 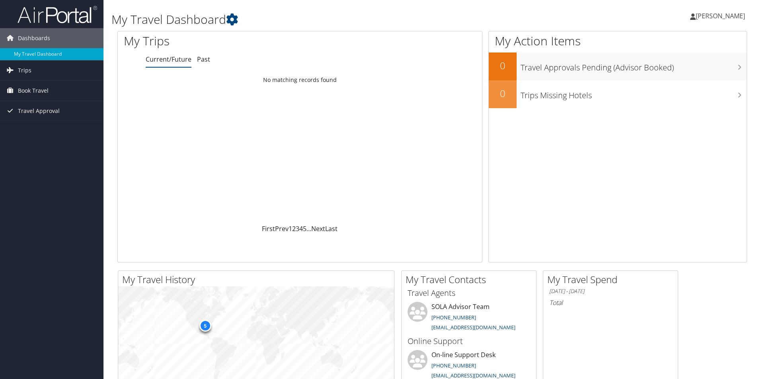 What do you see at coordinates (290, 229) in the screenshot?
I see `a: 1` at bounding box center [290, 229].